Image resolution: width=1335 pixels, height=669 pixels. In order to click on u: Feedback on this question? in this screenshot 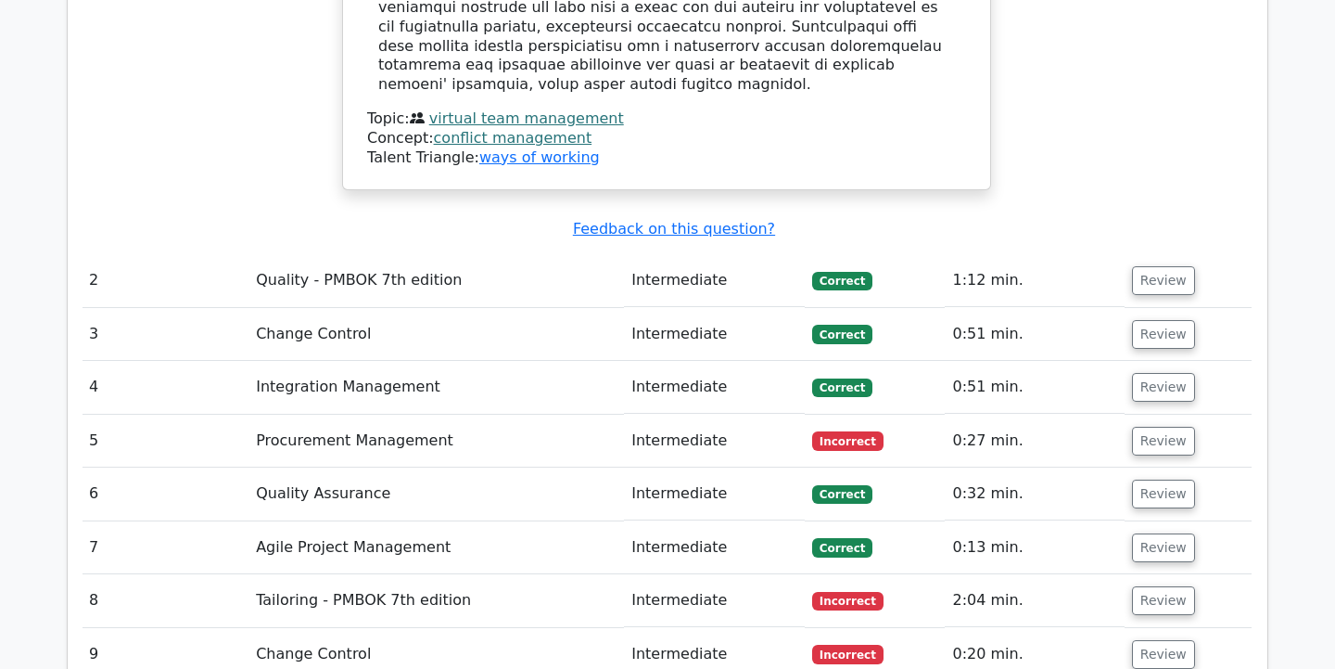, I will do `click(674, 228)`.